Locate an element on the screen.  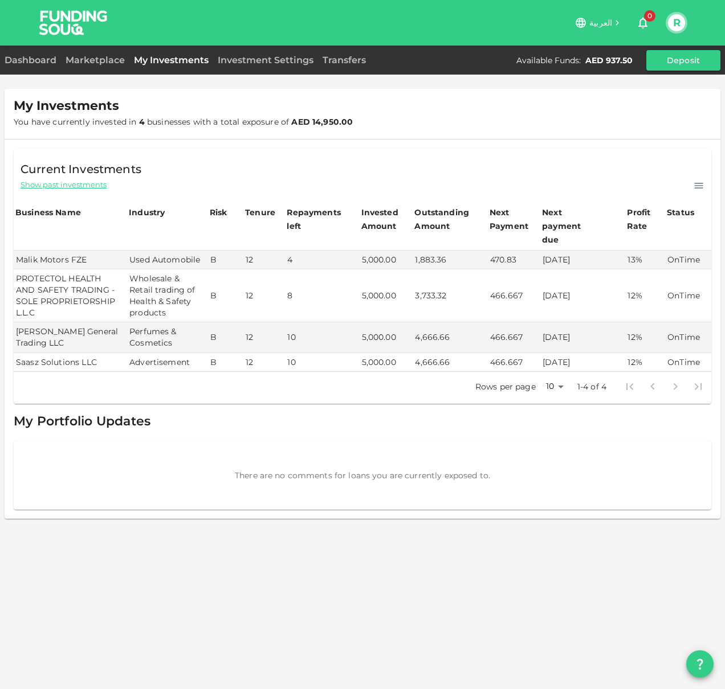
div: Business Name is located at coordinates (48, 212).